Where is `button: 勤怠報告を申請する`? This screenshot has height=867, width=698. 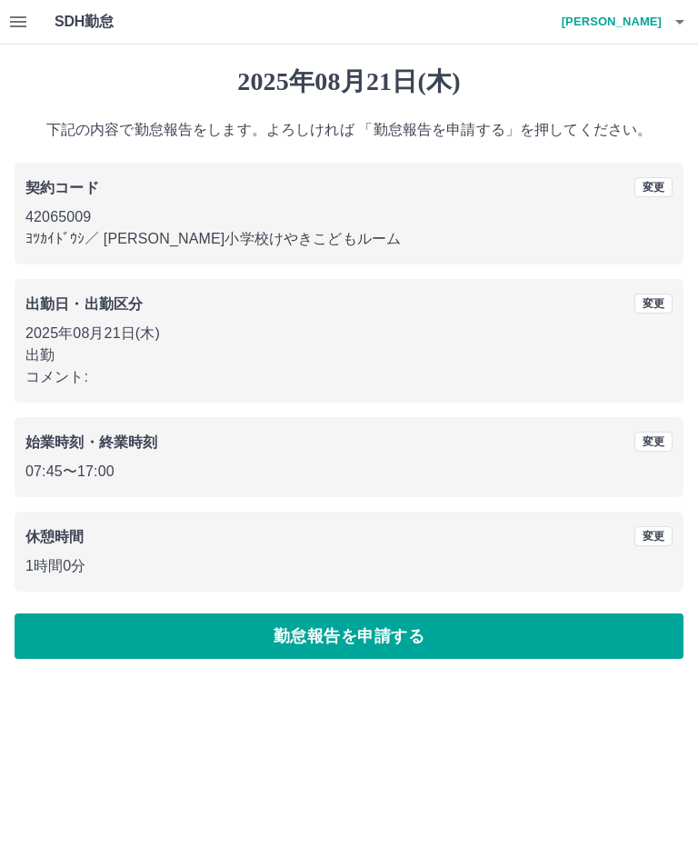
button: 勤怠報告を申請する is located at coordinates (349, 636).